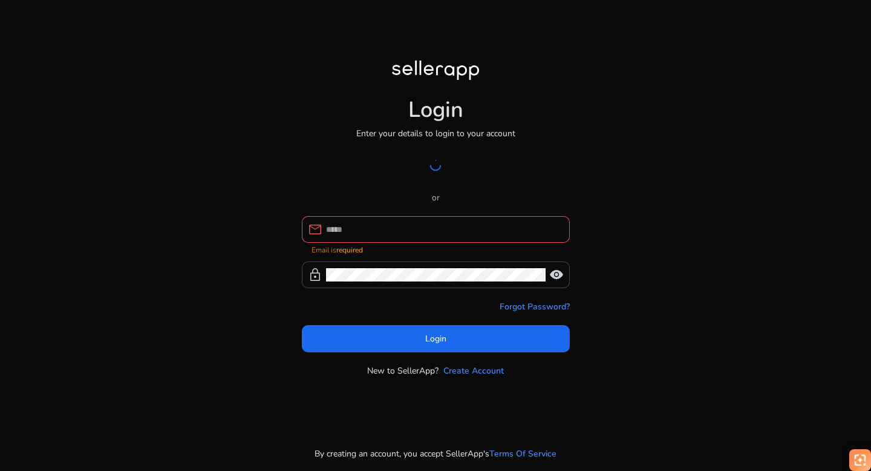 The height and width of the screenshot is (471, 871). I want to click on p: or, so click(436, 197).